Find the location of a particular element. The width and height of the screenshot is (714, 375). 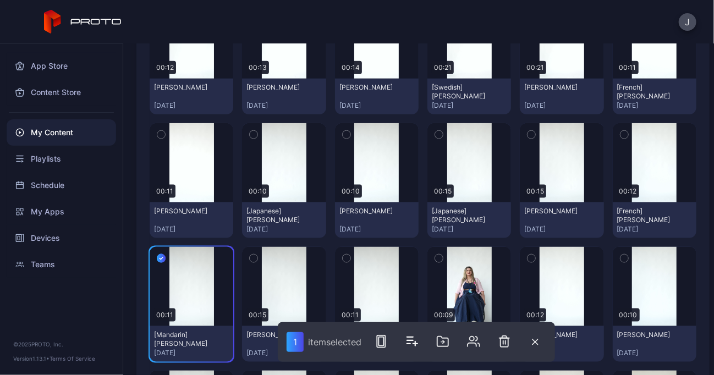

div: [Japanese] Ann Sweeney is located at coordinates (277, 216).